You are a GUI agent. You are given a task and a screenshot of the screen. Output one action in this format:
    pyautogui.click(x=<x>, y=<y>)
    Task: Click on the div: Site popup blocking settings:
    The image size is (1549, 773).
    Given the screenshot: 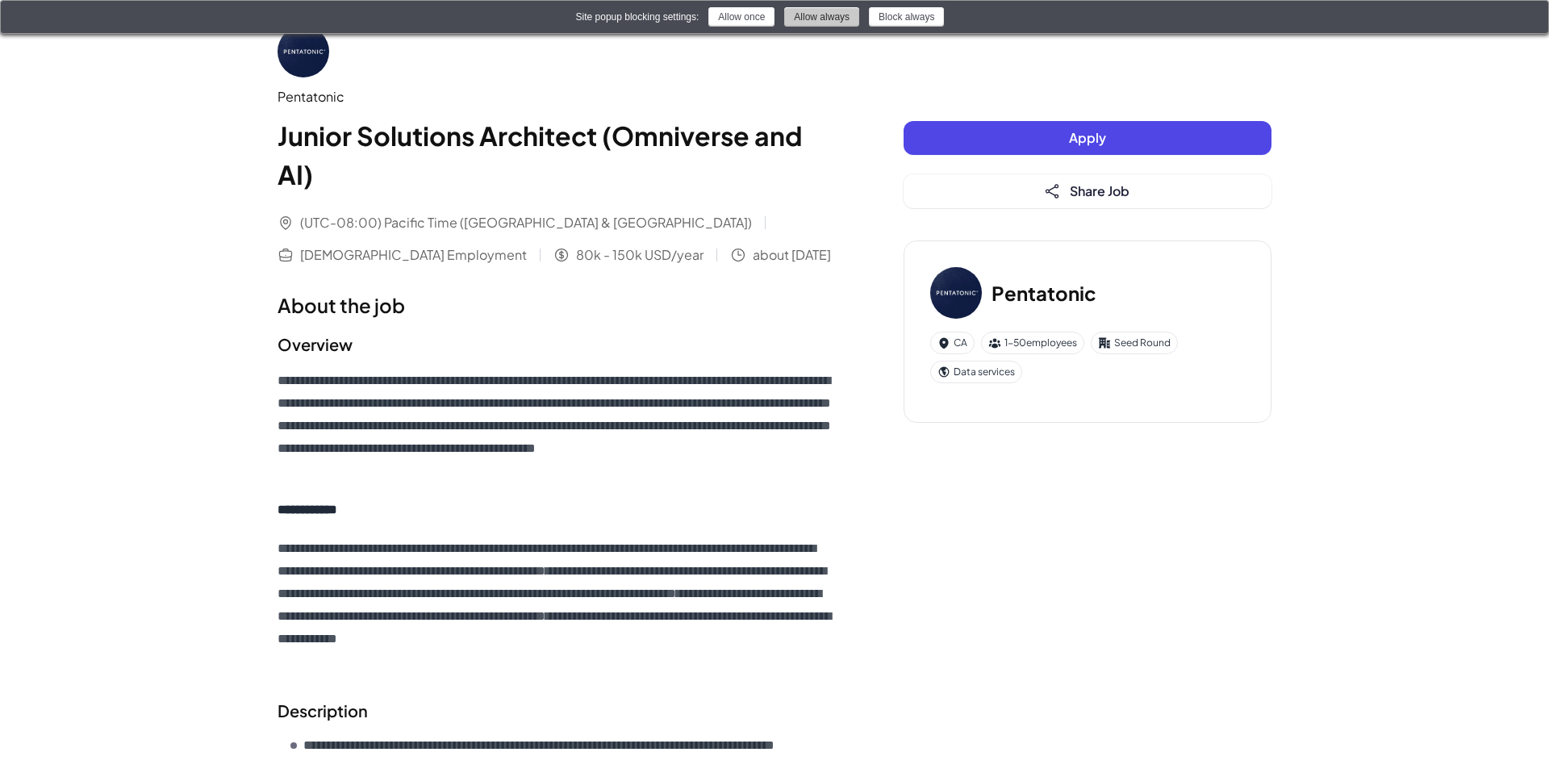 What is the action you would take?
    pyautogui.click(x=637, y=17)
    